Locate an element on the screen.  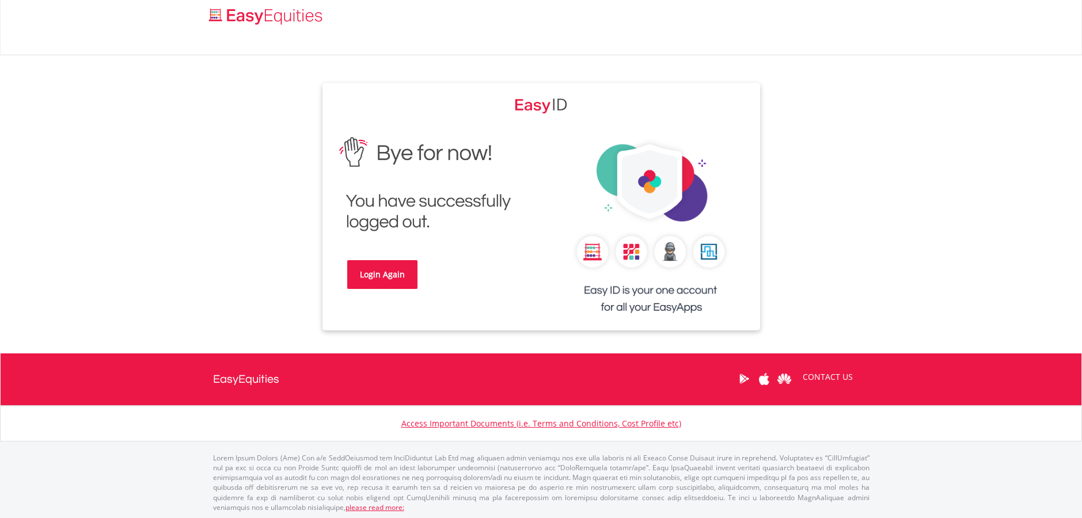
a: Apple is located at coordinates (764, 379).